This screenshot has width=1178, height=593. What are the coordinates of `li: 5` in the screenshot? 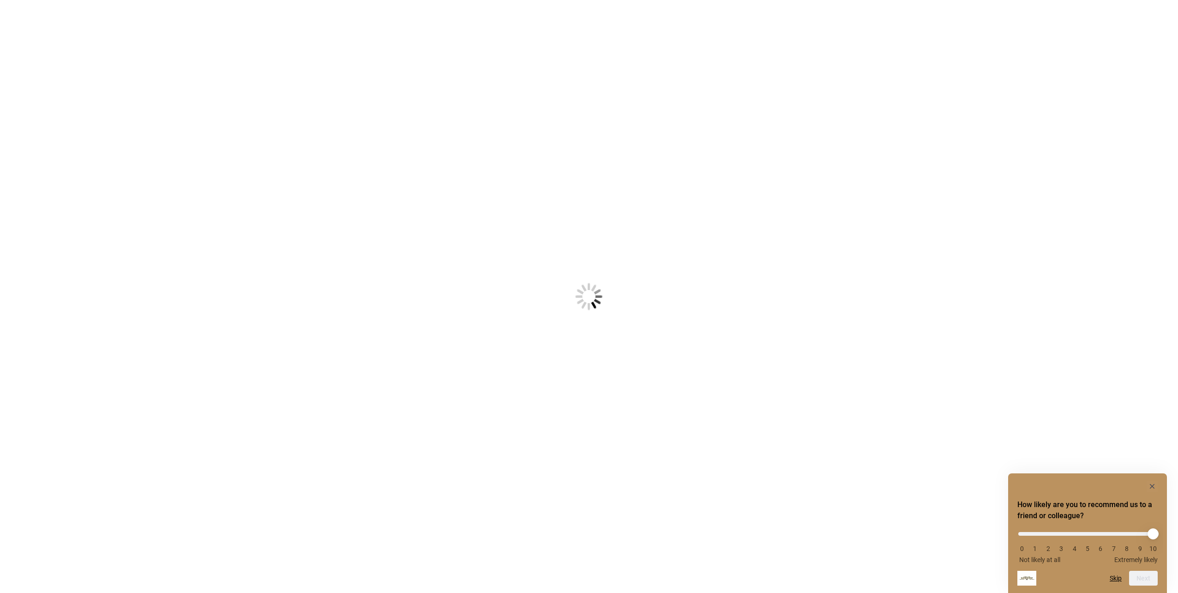 It's located at (1087, 548).